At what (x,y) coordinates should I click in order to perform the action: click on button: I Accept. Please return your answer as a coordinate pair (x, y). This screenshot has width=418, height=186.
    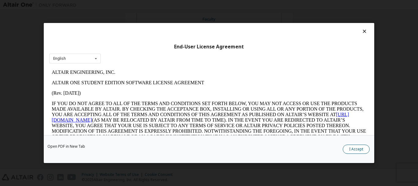
    Looking at the image, I should click on (356, 149).